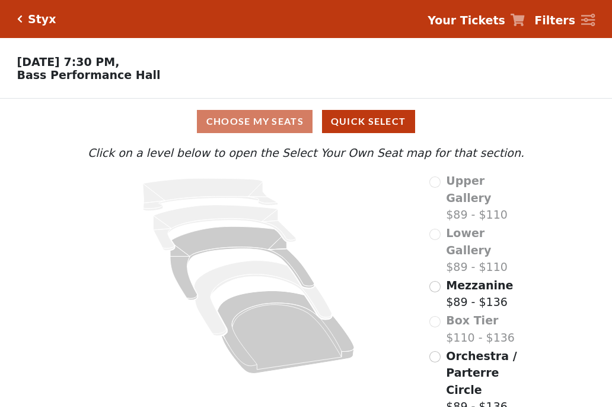 The image size is (612, 407). What do you see at coordinates (242, 262) in the screenshot?
I see `path: Mezzanine - Seats Available: 169` at bounding box center [242, 262].